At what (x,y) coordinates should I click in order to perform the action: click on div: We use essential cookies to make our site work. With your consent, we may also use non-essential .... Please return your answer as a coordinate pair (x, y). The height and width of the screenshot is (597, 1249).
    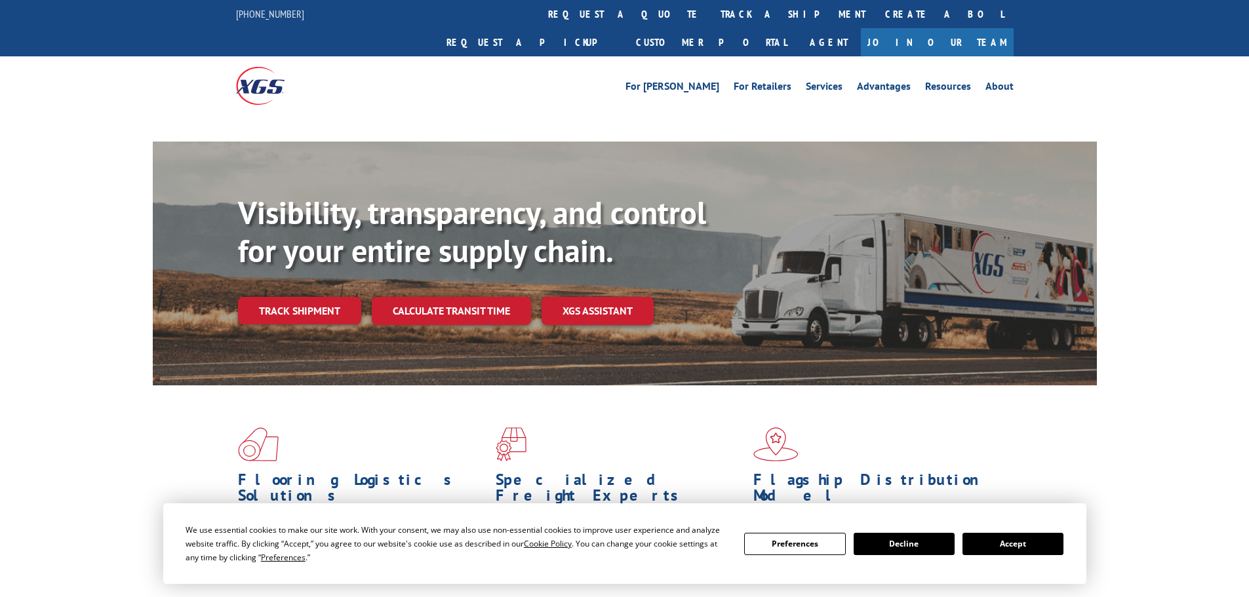
    Looking at the image, I should click on (457, 544).